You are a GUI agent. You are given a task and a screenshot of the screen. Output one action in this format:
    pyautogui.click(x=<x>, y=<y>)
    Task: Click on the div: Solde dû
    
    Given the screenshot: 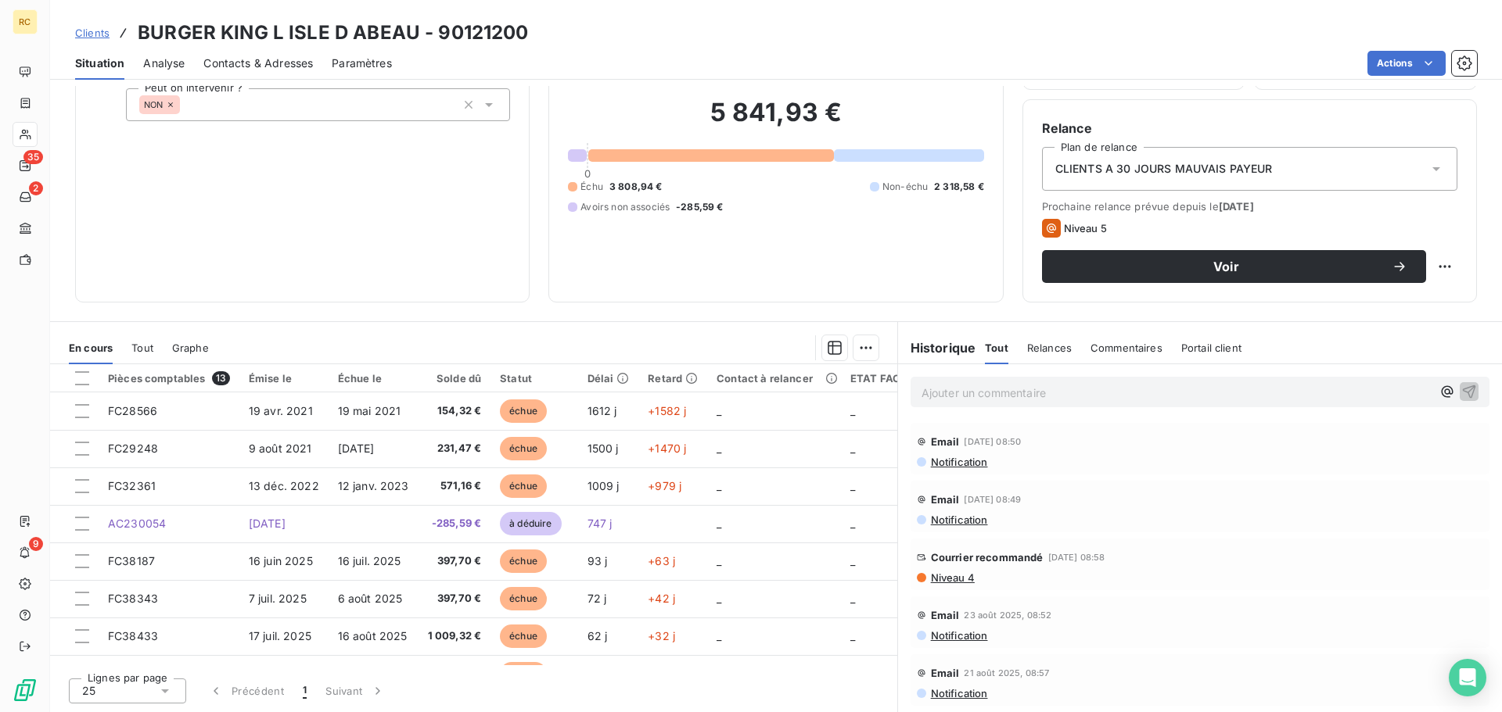 What is the action you would take?
    pyautogui.click(x=454, y=379)
    